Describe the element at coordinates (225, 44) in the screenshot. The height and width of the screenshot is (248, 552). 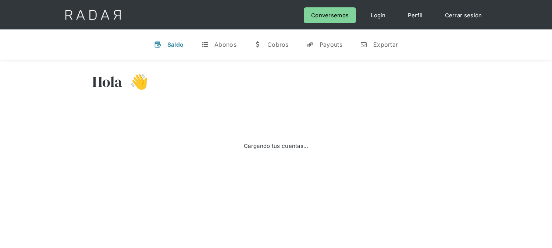
I see `div: Abonos` at that location.